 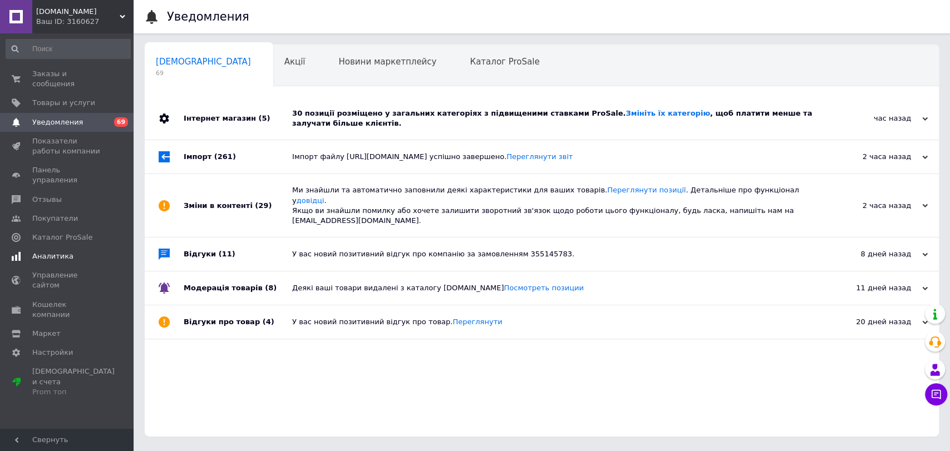 I want to click on div: час назад, so click(x=872, y=119).